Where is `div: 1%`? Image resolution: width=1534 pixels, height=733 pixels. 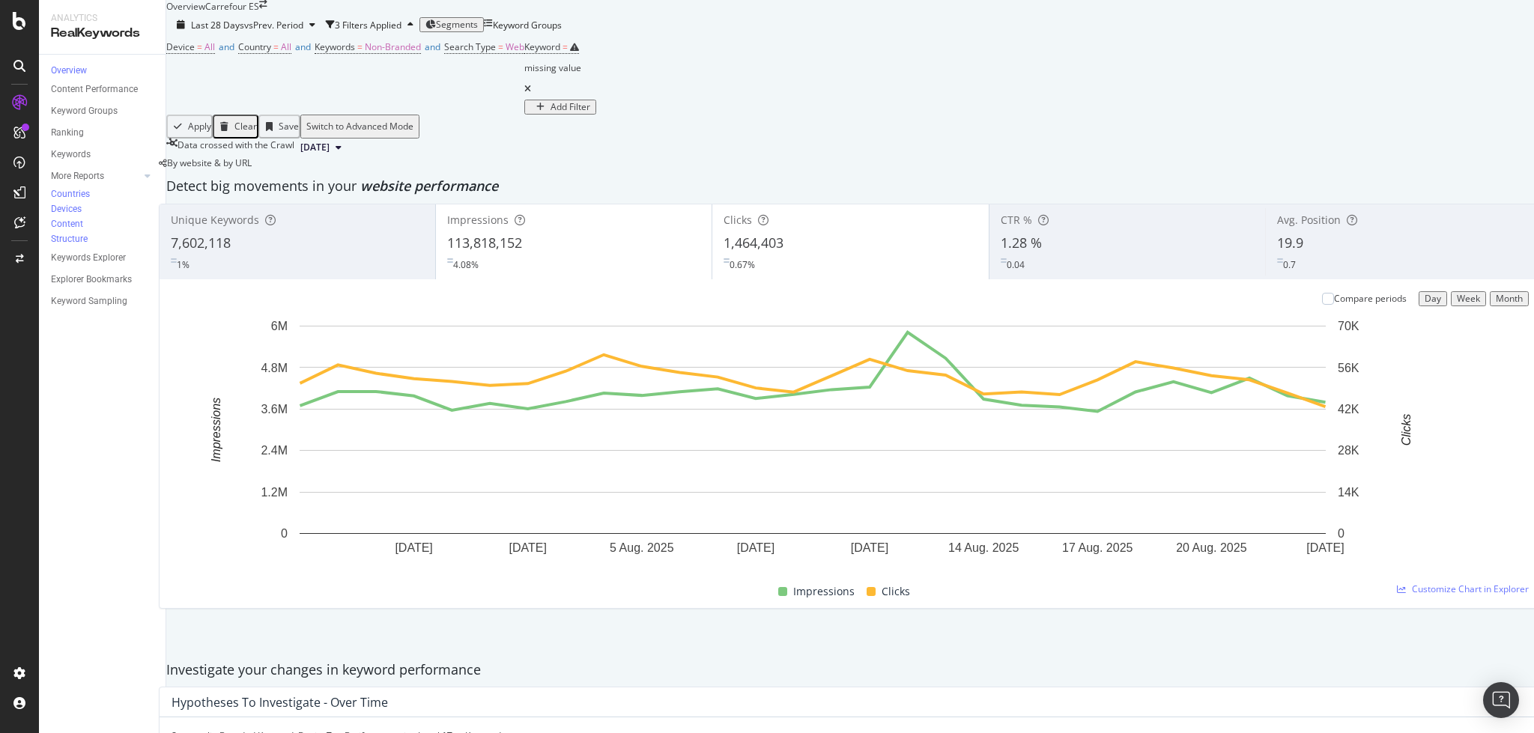
div: 1% is located at coordinates (183, 264).